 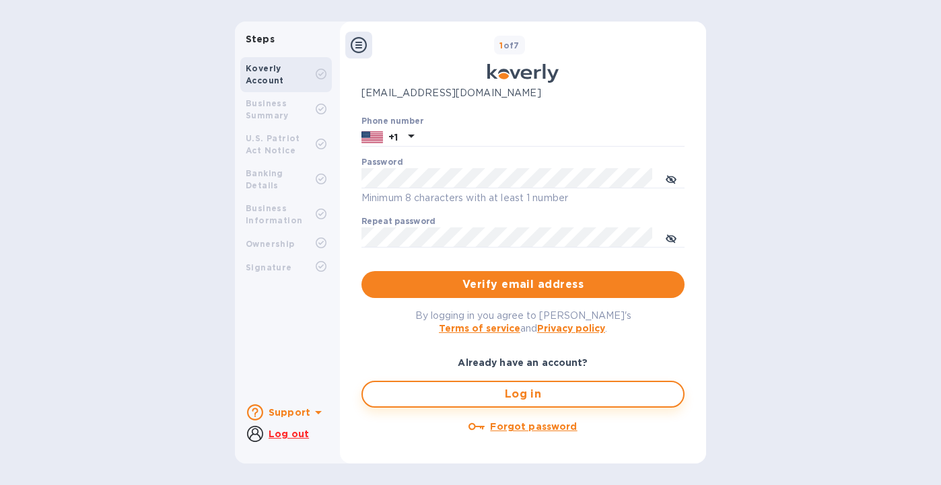 What do you see at coordinates (393, 137) in the screenshot?
I see `p: +1` at bounding box center [393, 137].